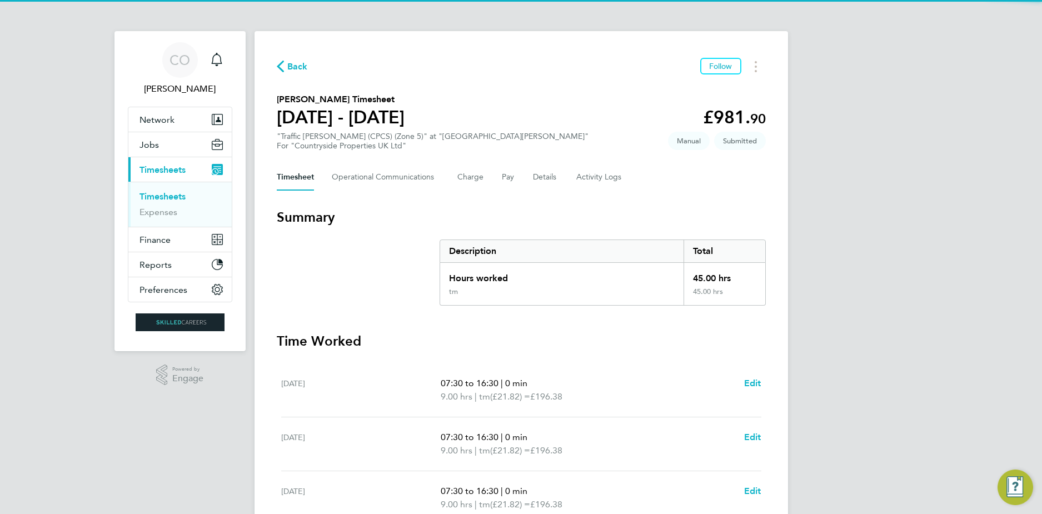 The width and height of the screenshot is (1042, 514). What do you see at coordinates (522, 341) in the screenshot?
I see `h3: Time Worked` at bounding box center [522, 341].